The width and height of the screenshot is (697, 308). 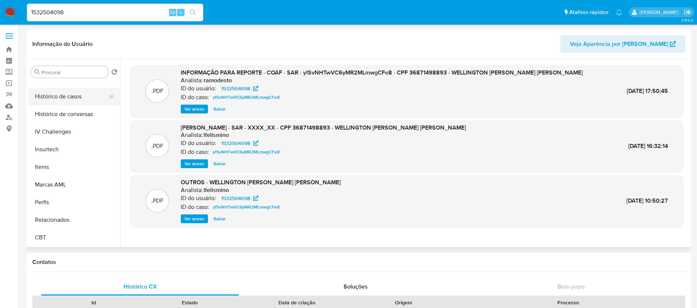 I want to click on span: INFORMAÇÃO PARA REPORTE - COAF - SAR - yfSvNHTwVC6yMR2MLmwgCFe8 - CPF 36871498893 - WELLINGTON [P..., so click(x=382, y=72).